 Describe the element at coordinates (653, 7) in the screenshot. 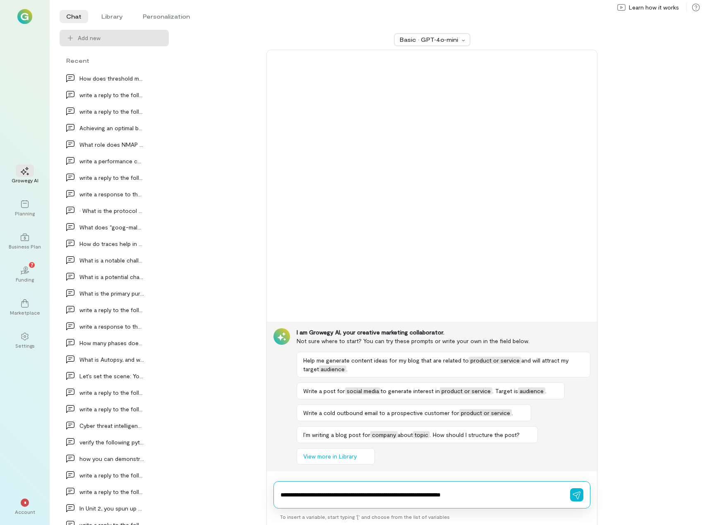

I see `span: Learn how it works` at that location.